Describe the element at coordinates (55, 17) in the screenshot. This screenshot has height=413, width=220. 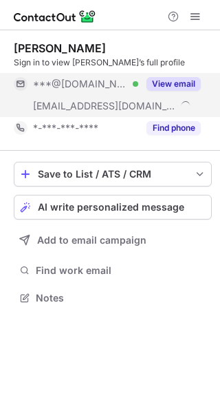
I see `img: ContactOut v5.3.10` at that location.